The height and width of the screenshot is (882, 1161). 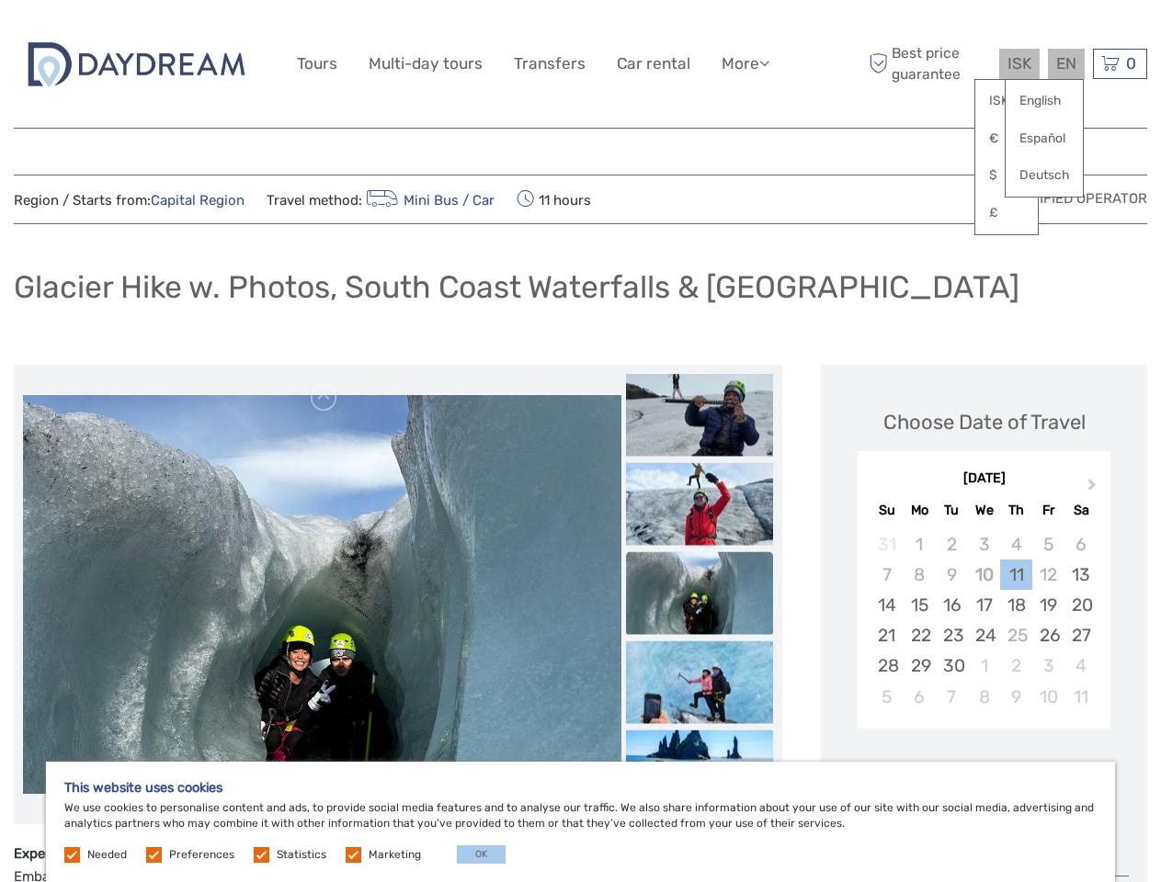 I want to click on div: Su, so click(x=886, y=510).